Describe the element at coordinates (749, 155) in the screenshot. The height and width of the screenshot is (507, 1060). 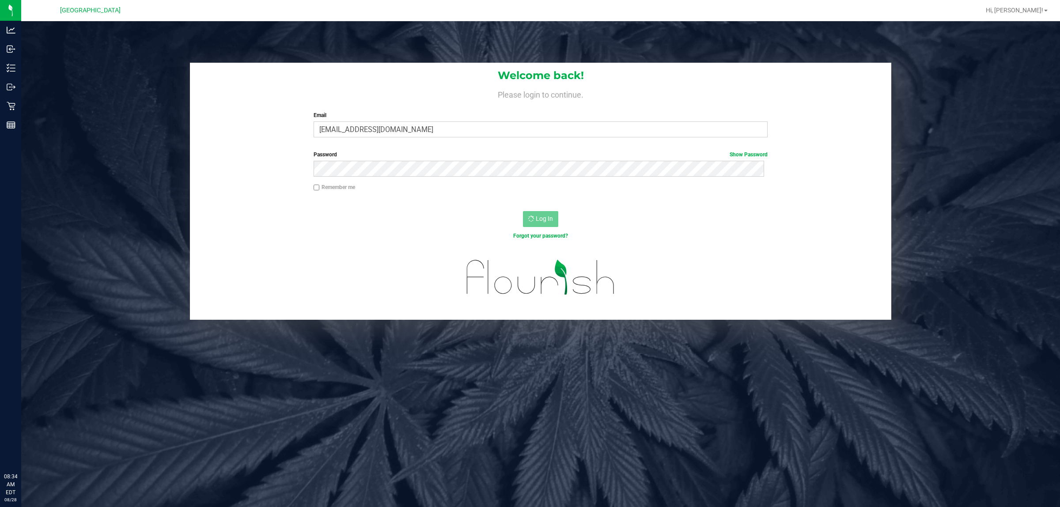
I see `a: Show Password` at that location.